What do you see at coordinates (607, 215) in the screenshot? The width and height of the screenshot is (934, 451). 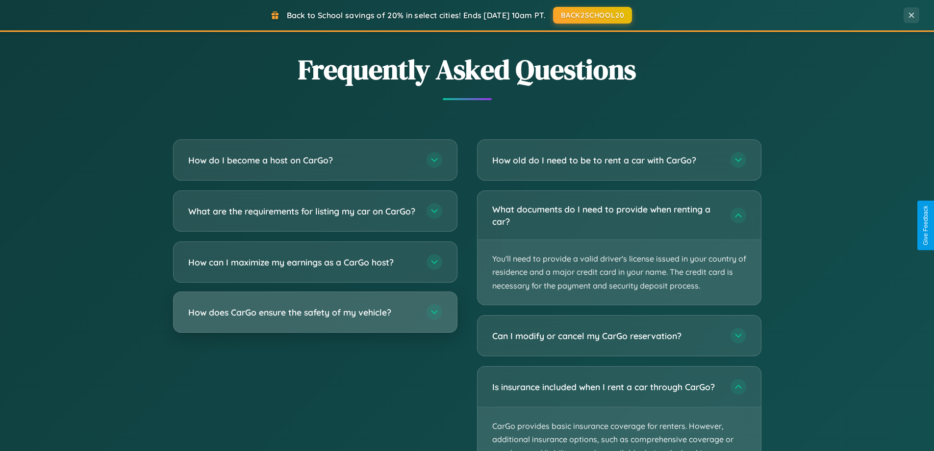 I see `h3: What documents do I need to provide when renting a car?` at bounding box center [607, 215].